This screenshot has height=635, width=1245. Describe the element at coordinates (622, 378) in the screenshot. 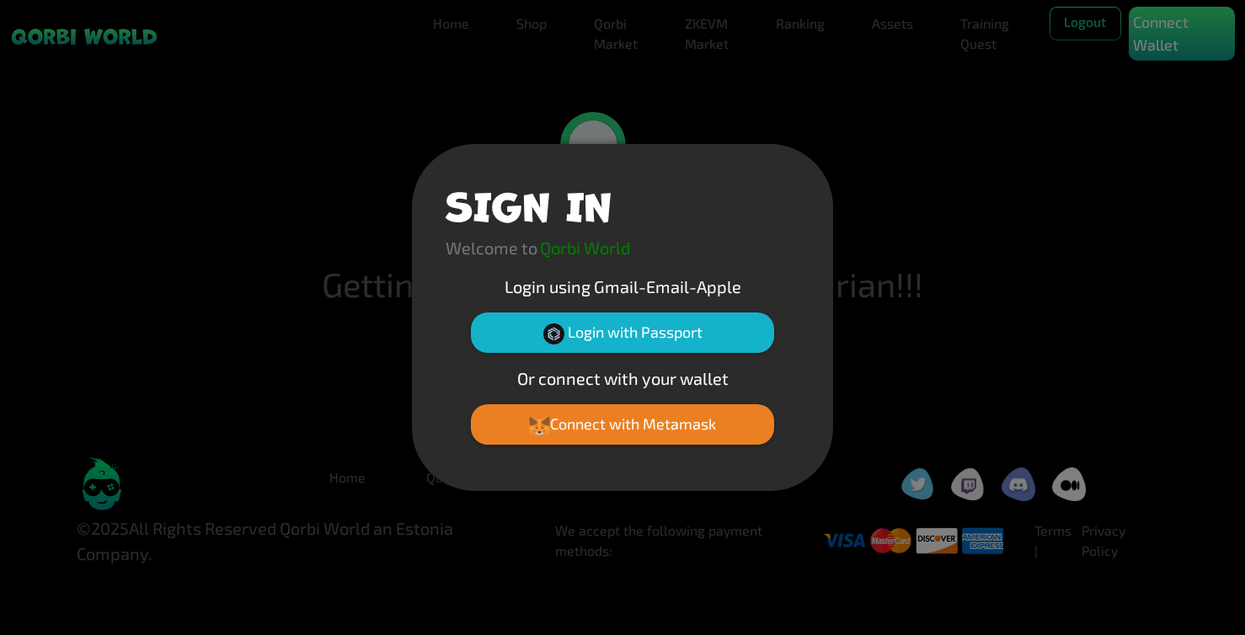

I see `p: Or connect with your wallet` at that location.